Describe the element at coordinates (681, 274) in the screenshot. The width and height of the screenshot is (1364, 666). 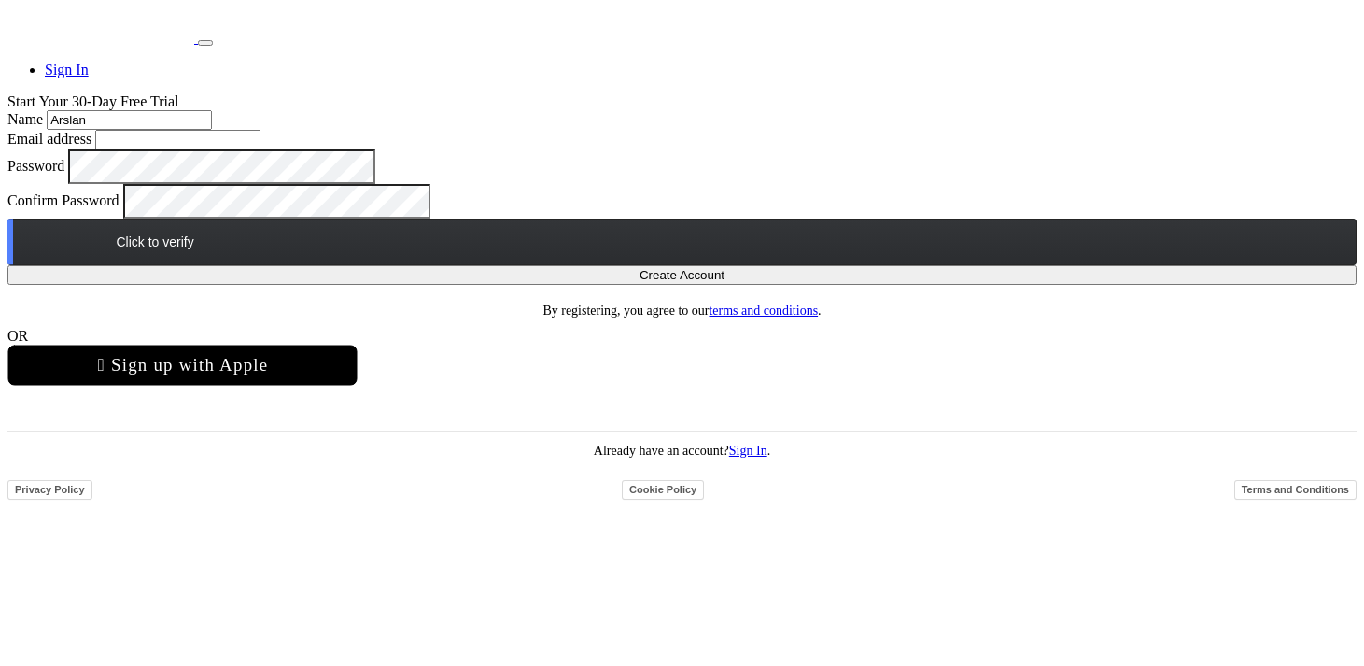
I see `button: Create Account` at that location.